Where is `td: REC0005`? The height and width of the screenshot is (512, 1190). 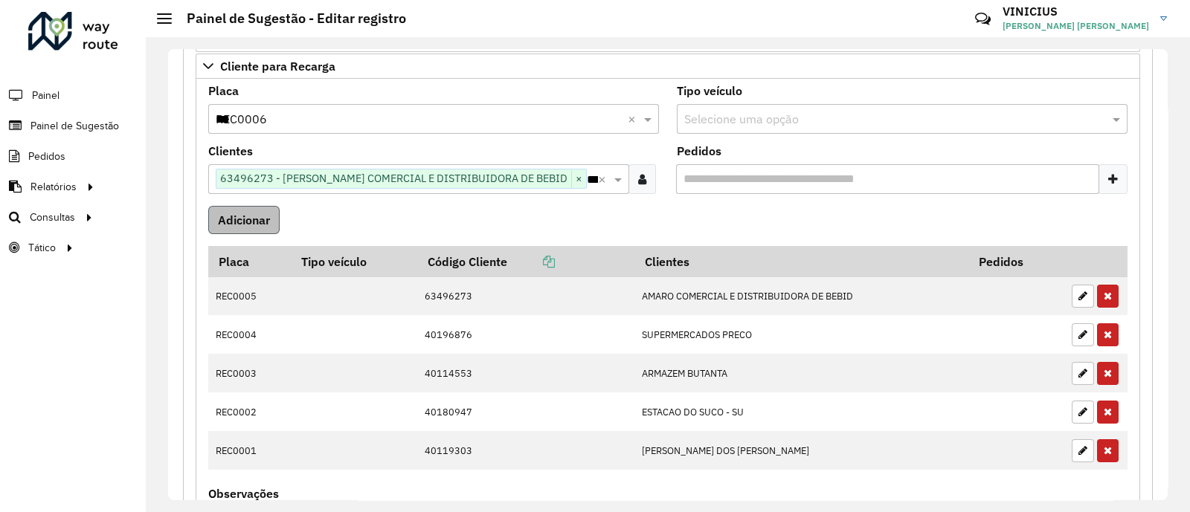 td: REC0005 is located at coordinates (249, 297).